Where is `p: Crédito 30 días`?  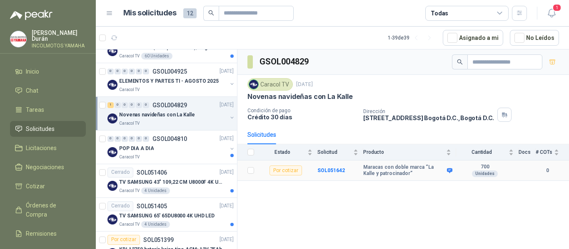
p: Crédito 30 días is located at coordinates (302, 117).